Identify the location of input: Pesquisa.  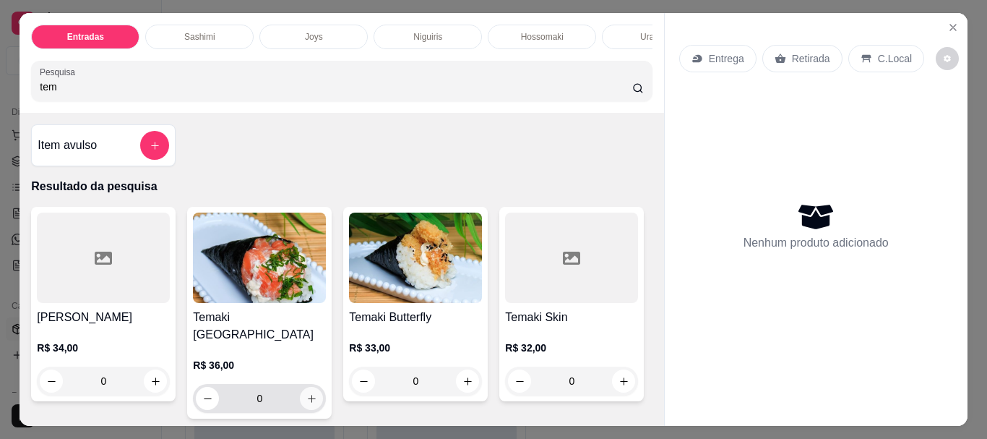
(336, 87).